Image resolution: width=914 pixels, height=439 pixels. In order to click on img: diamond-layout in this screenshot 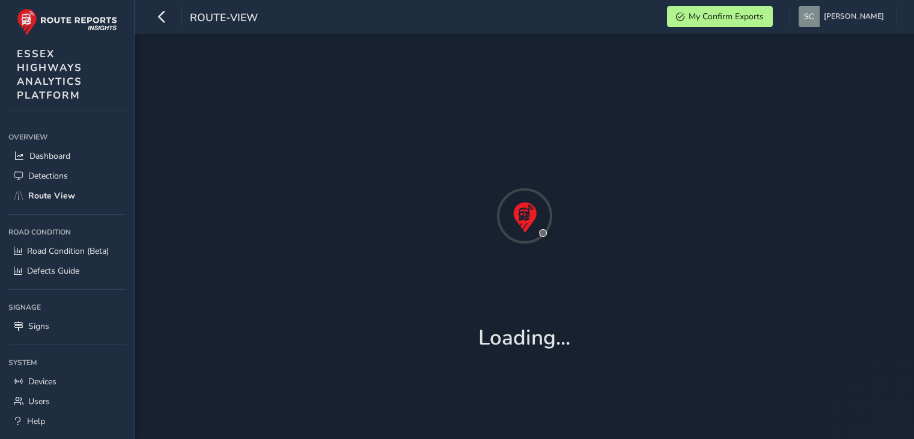, I will do `click(809, 16)`.